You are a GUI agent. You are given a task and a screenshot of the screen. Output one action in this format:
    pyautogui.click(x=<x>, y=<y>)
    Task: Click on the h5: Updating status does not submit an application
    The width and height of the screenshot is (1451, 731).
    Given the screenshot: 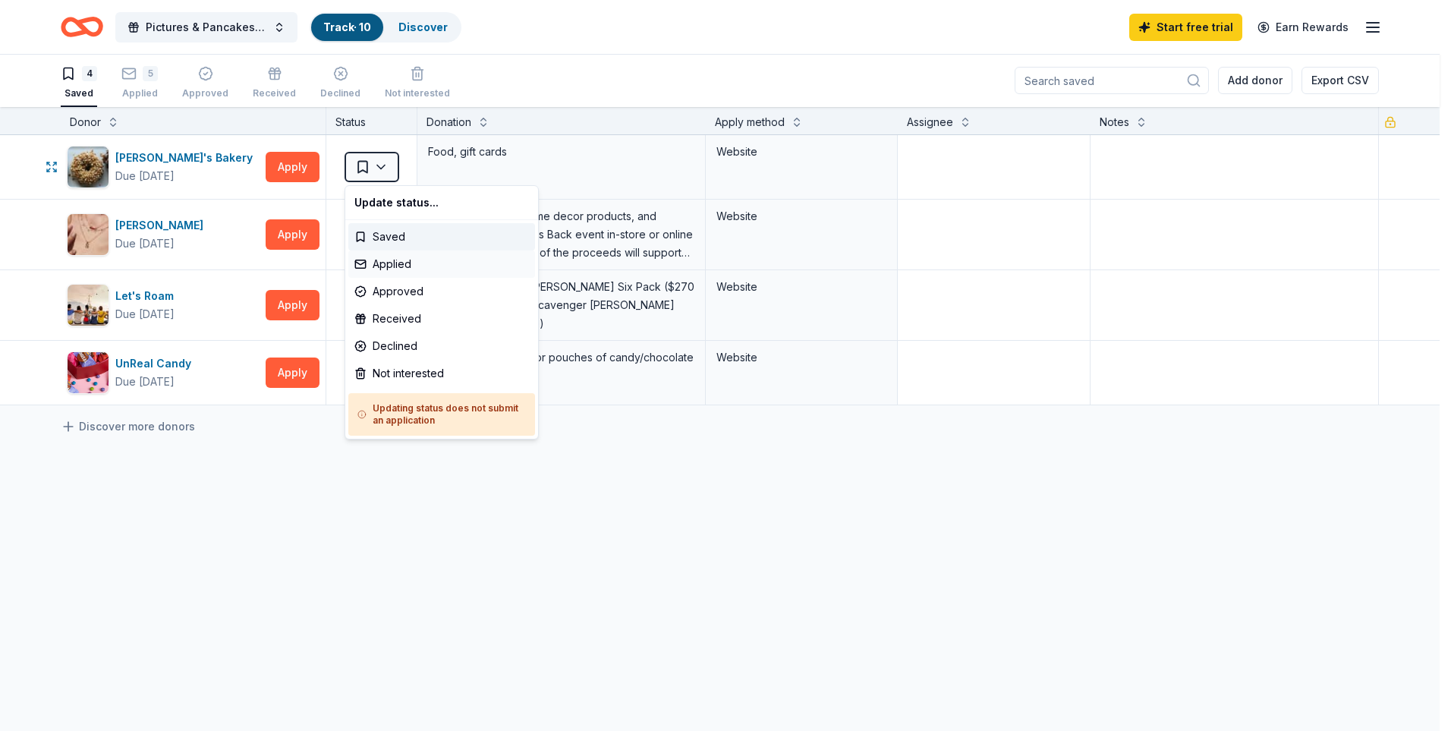 What is the action you would take?
    pyautogui.click(x=442, y=414)
    